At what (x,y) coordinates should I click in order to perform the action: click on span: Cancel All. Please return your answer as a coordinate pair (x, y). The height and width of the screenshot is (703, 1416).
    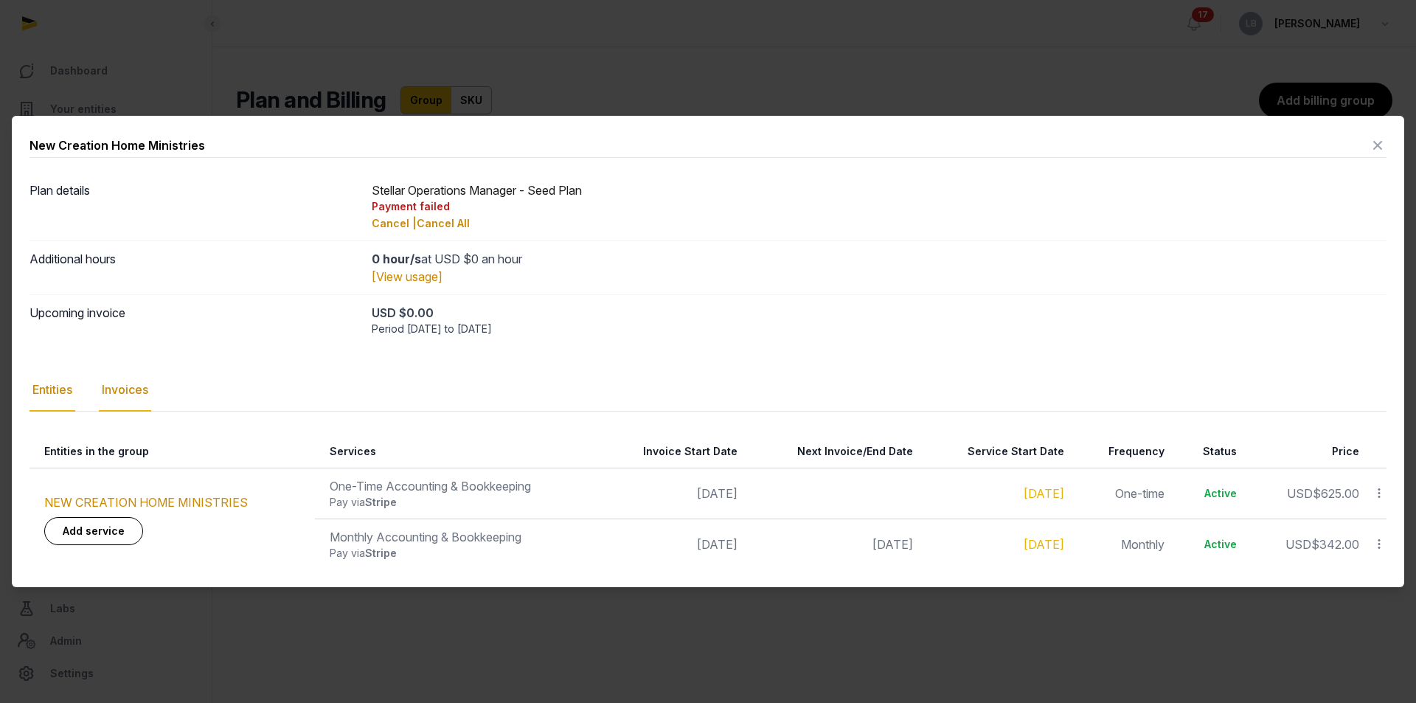
    Looking at the image, I should click on (443, 223).